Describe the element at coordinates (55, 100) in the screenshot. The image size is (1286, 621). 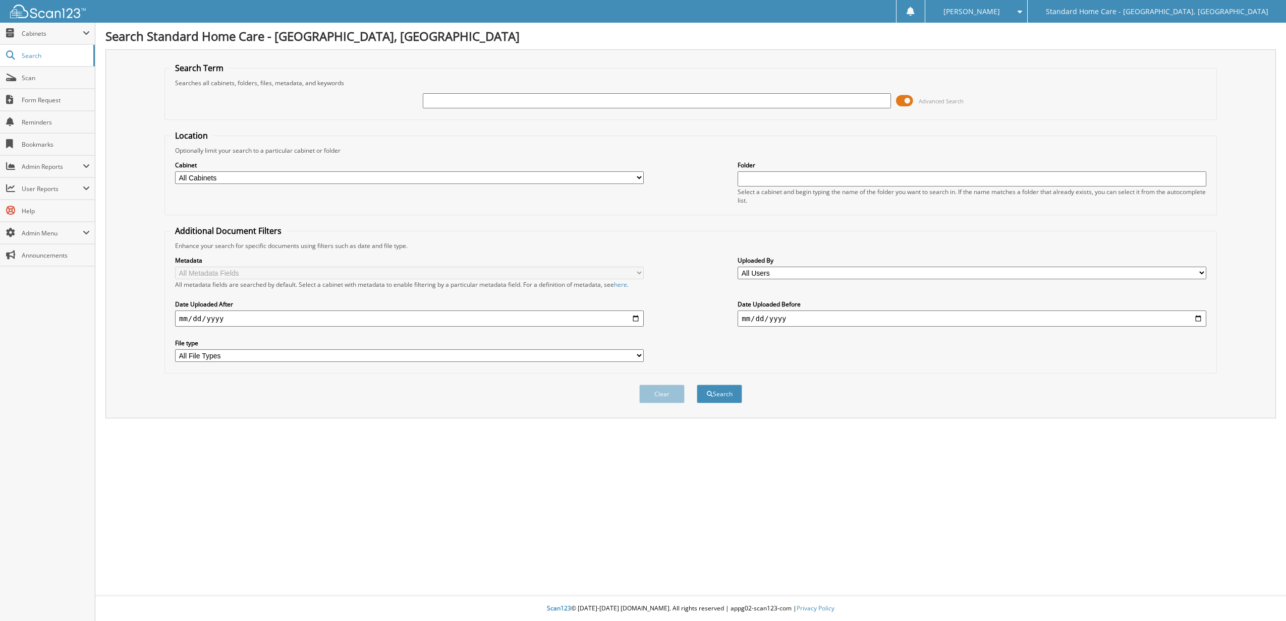
I see `span: Form Request` at that location.